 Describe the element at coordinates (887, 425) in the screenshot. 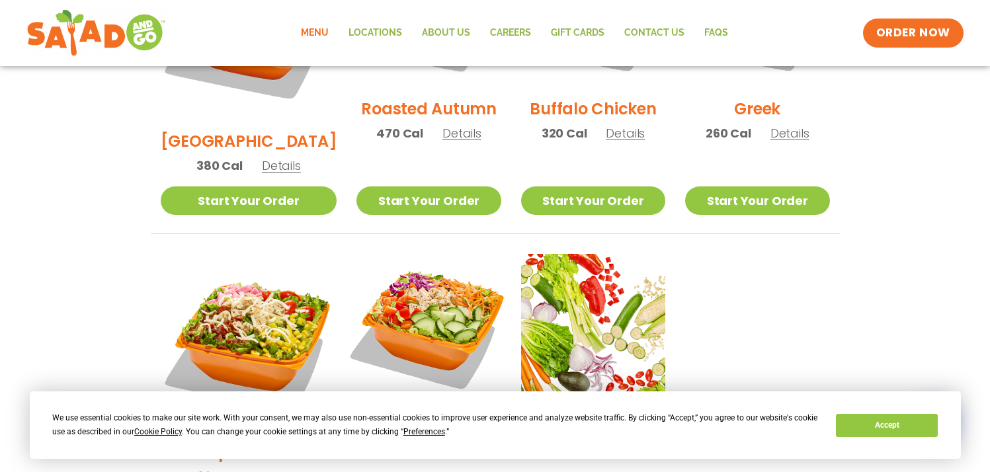

I see `button: Accept` at that location.